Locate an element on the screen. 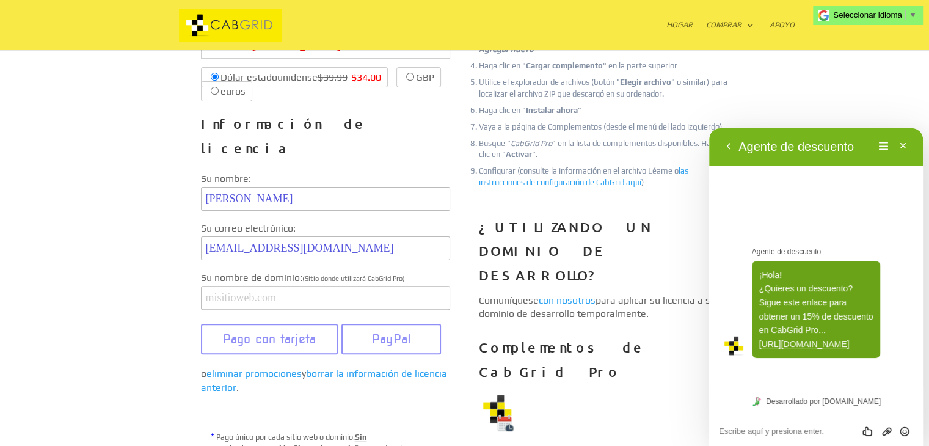 This screenshot has height=446, width=929. font: ¿Quieres un descuento? is located at coordinates (97, 160).